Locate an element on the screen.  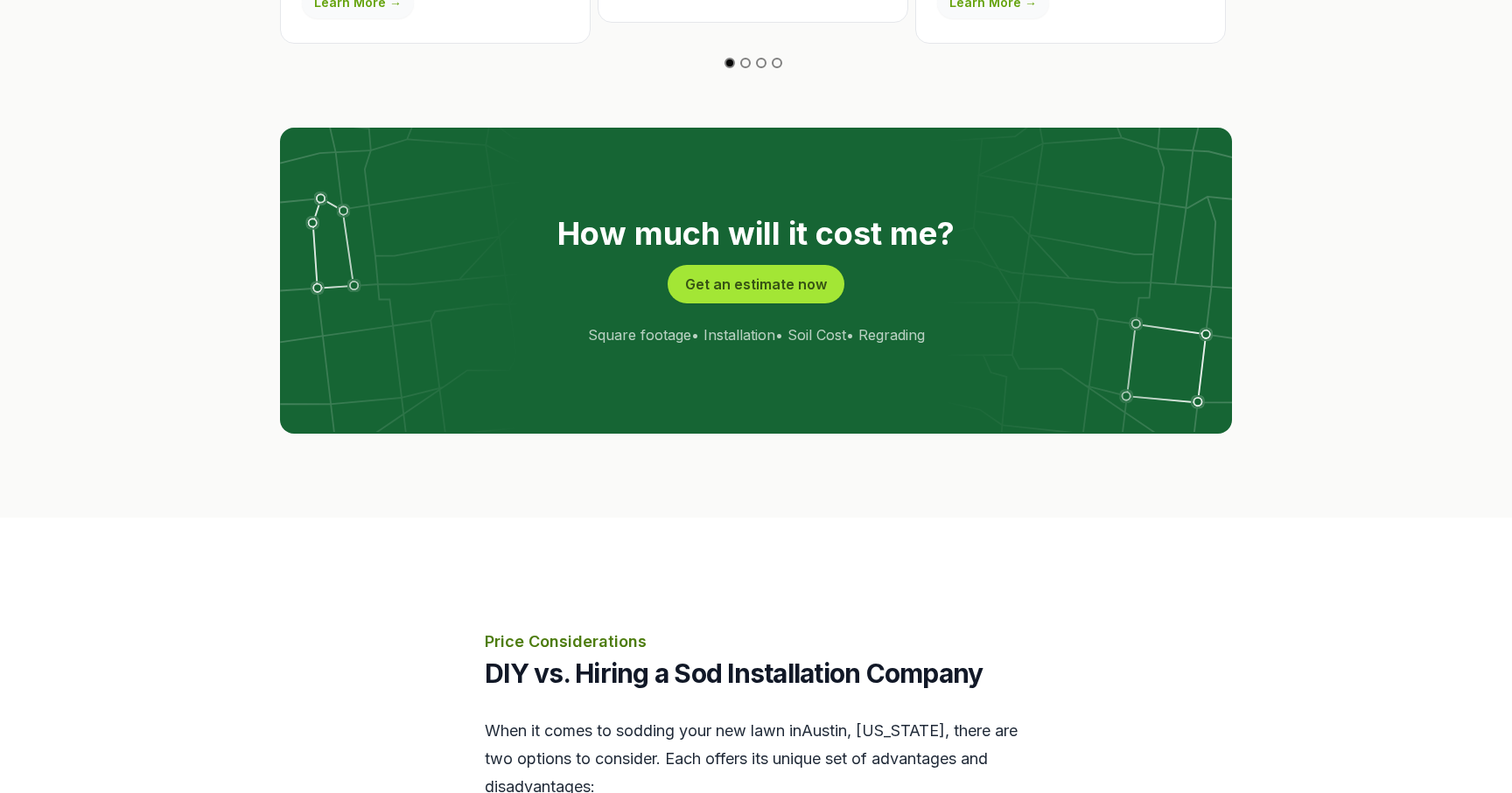
button: Go to slide 3 is located at coordinates (761, 63).